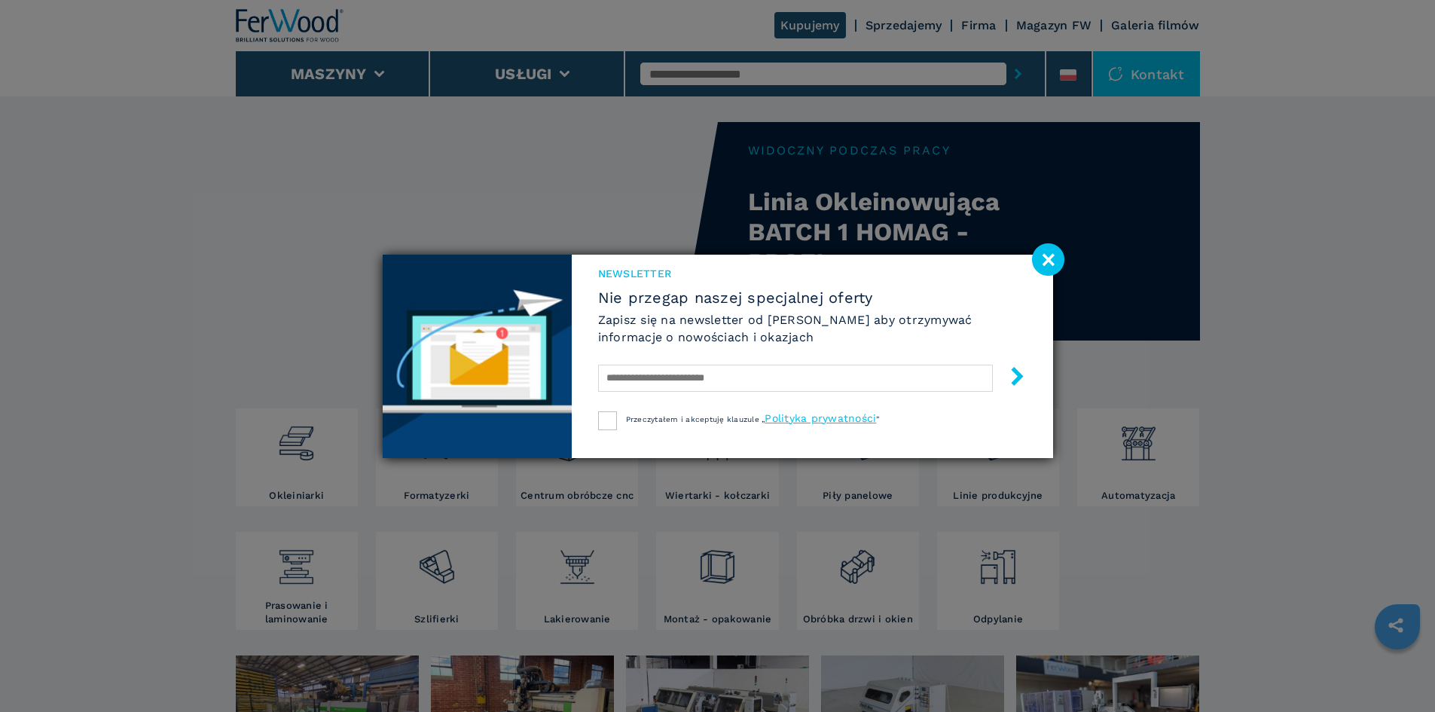  What do you see at coordinates (821, 418) in the screenshot?
I see `span: Polityka prywatności` at bounding box center [821, 418].